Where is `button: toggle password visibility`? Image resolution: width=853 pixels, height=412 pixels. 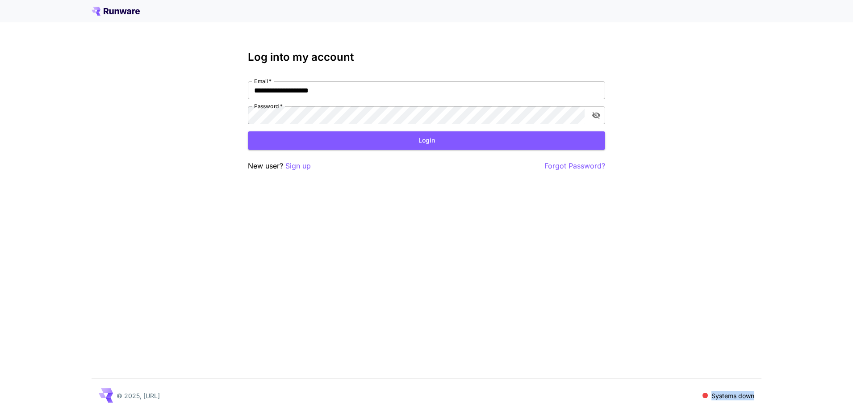 button: toggle password visibility is located at coordinates (596, 115).